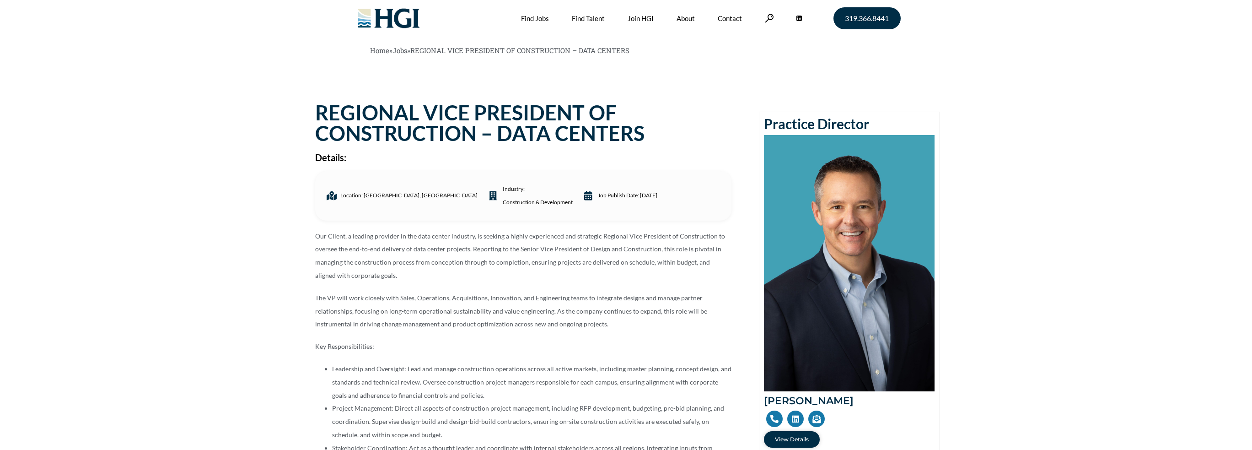 The image size is (1252, 450). What do you see at coordinates (523, 123) in the screenshot?
I see `h1: REGIONAL VICE PRESIDENT OF CONSTRUCTION – DATA CENTERS` at bounding box center [523, 123].